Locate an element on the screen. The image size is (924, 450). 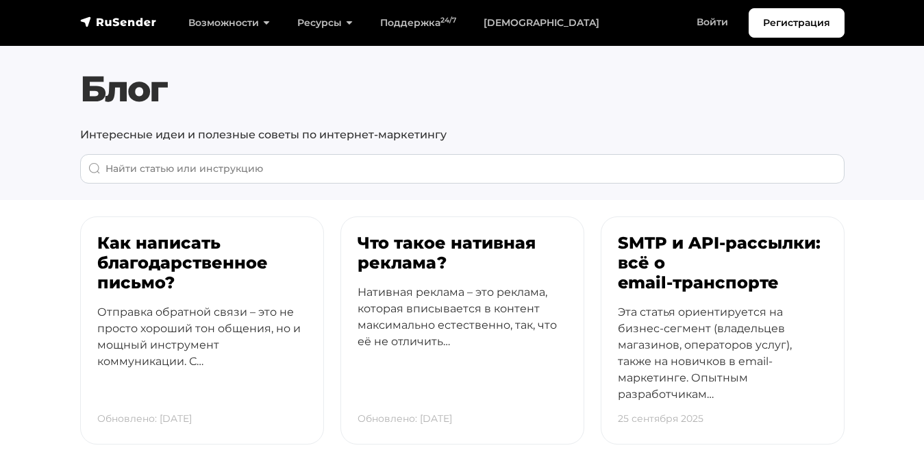
h3: Как написать благодарственное письмо? is located at coordinates (202, 263).